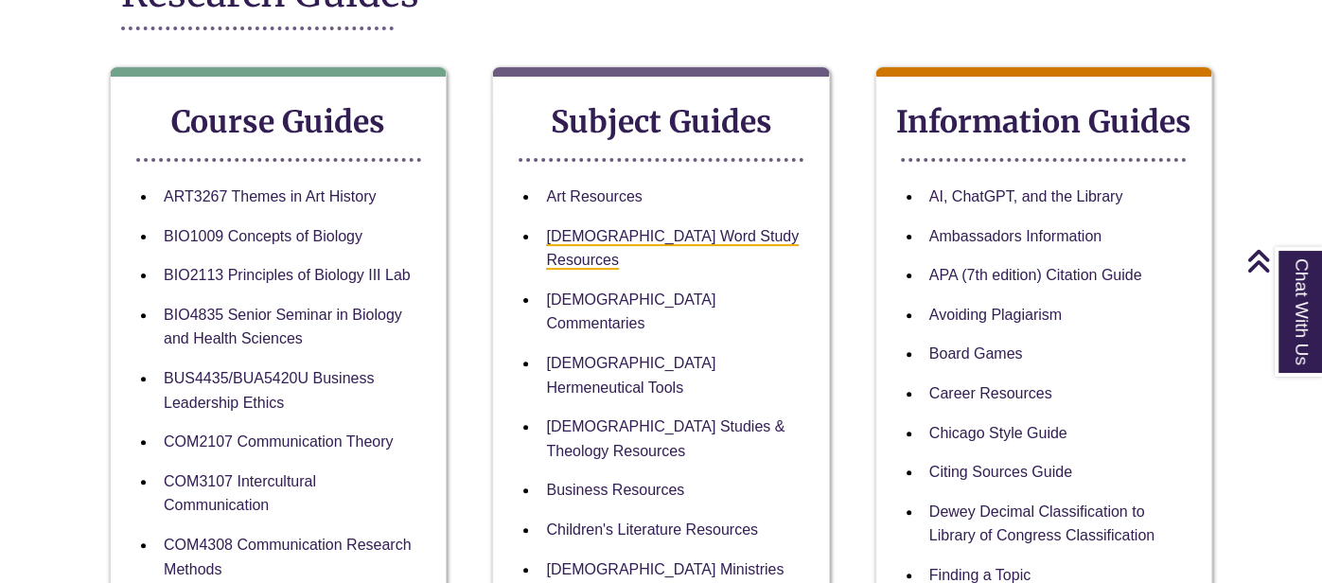 The image size is (1322, 583). I want to click on a: BIO4835 Senior Seminar in Biology and Health Sciences, so click(283, 326).